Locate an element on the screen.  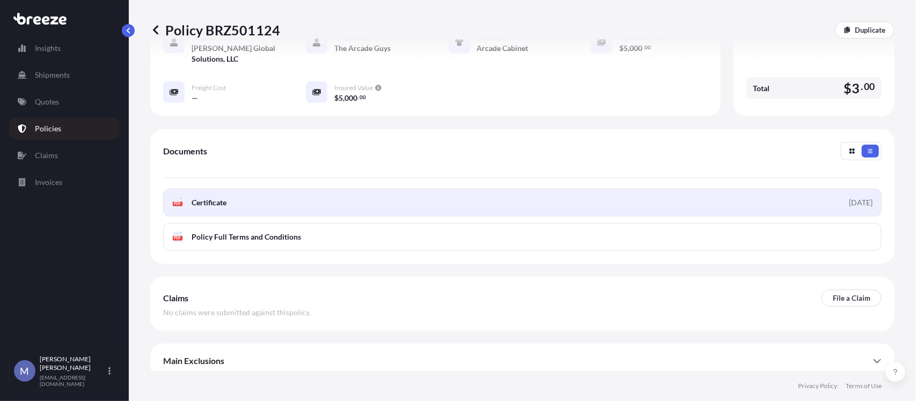
p: Terms of Use is located at coordinates (863, 386).